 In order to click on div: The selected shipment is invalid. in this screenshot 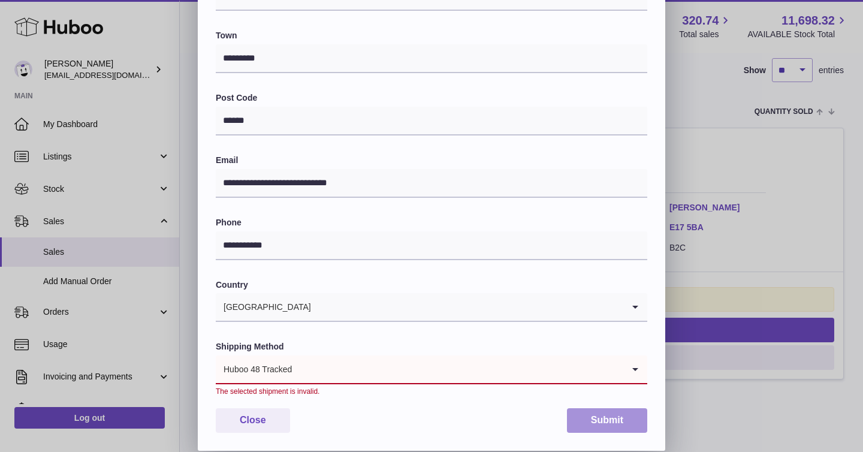, I will do `click(431, 391)`.